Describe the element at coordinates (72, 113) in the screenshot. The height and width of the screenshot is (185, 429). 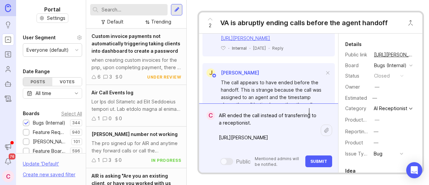
I see `div: Select All` at that location.